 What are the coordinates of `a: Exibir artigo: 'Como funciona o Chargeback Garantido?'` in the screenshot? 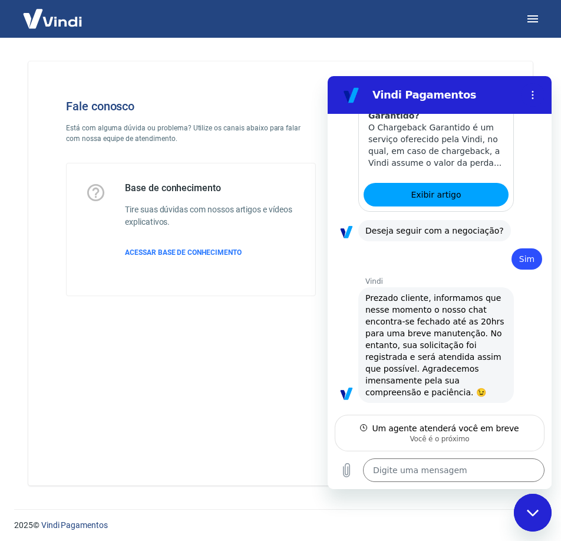 It's located at (108, 118).